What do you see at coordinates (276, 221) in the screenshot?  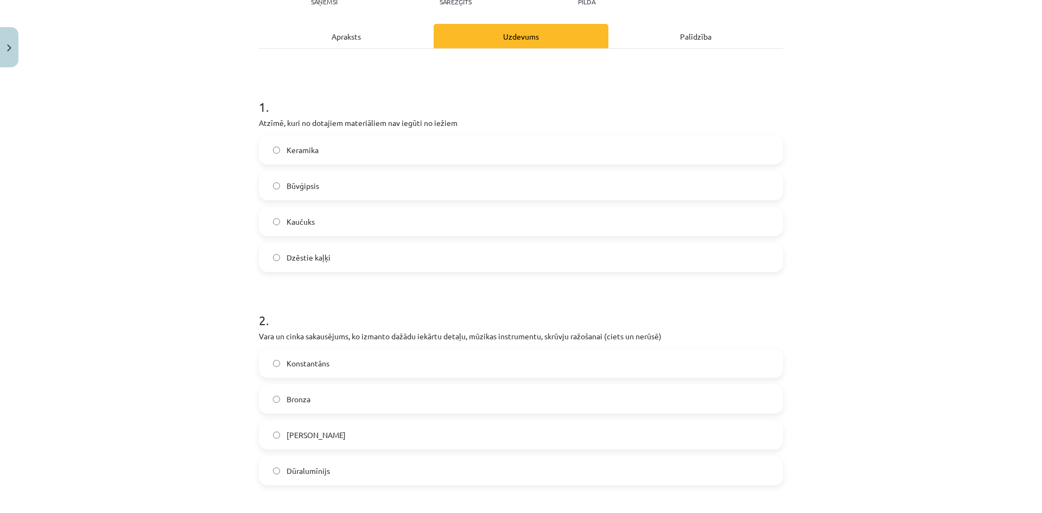 I see `input: Kaučuks` at bounding box center [276, 221].